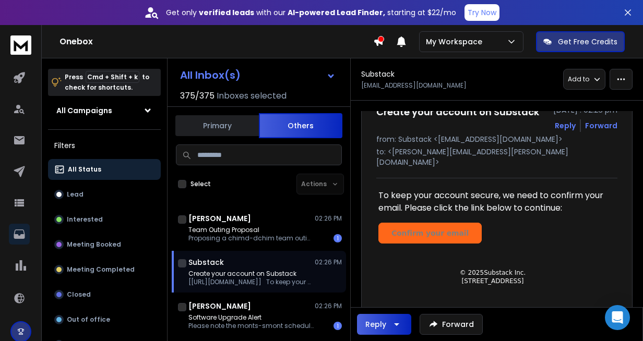  What do you see at coordinates (217, 126) in the screenshot?
I see `button: Primary` at bounding box center [217, 126].